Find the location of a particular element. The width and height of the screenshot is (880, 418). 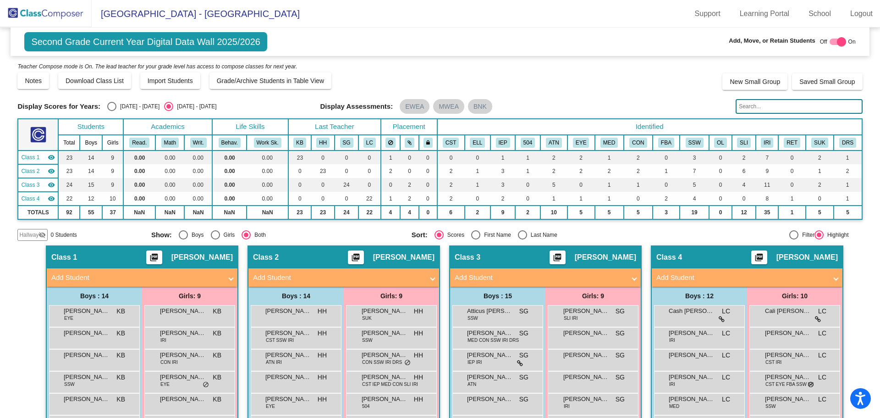

div: Boys : 14 is located at coordinates (296, 296).